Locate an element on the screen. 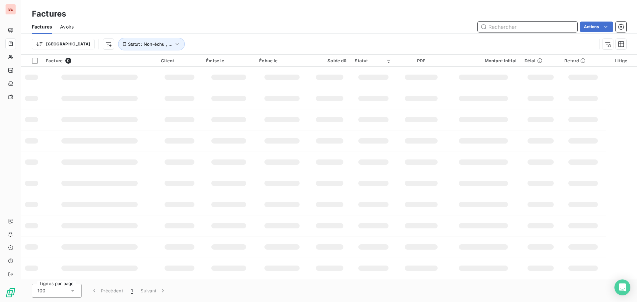 The image size is (637, 302). button: Statut : Non-échu , ... is located at coordinates (151, 44).